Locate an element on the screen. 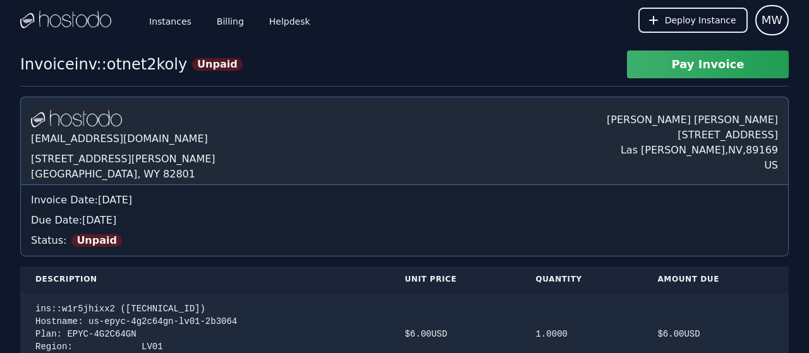  th: Unit Price is located at coordinates (455, 279).